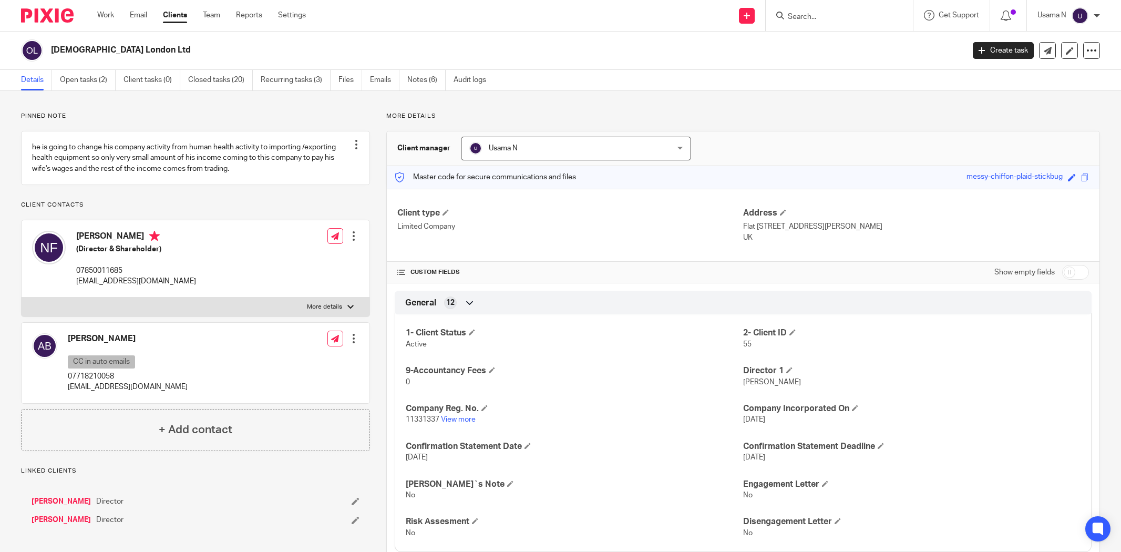  What do you see at coordinates (912, 371) in the screenshot?
I see `h4: Director 1` at bounding box center [912, 371].